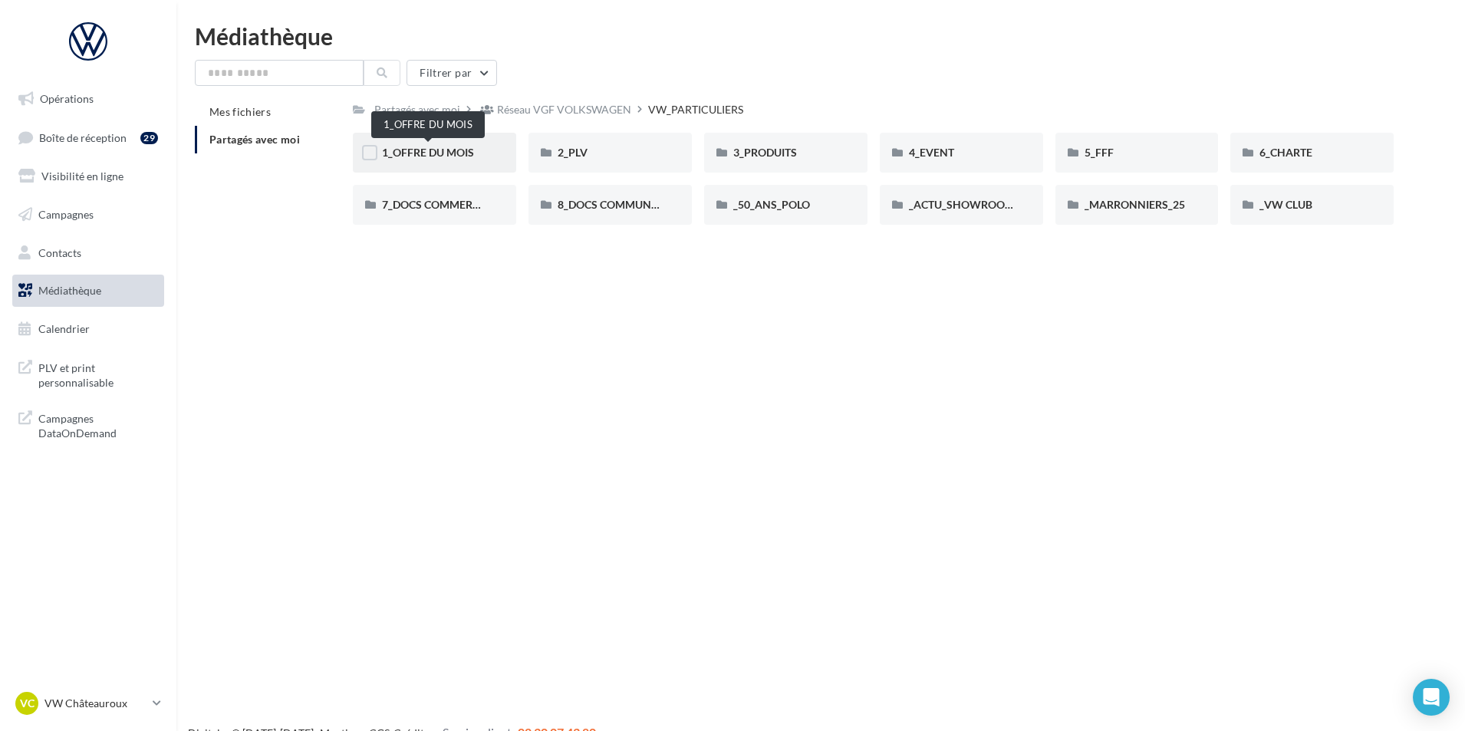 This screenshot has width=1465, height=731. What do you see at coordinates (82, 176) in the screenshot?
I see `span: Visibilité en ligne` at bounding box center [82, 176].